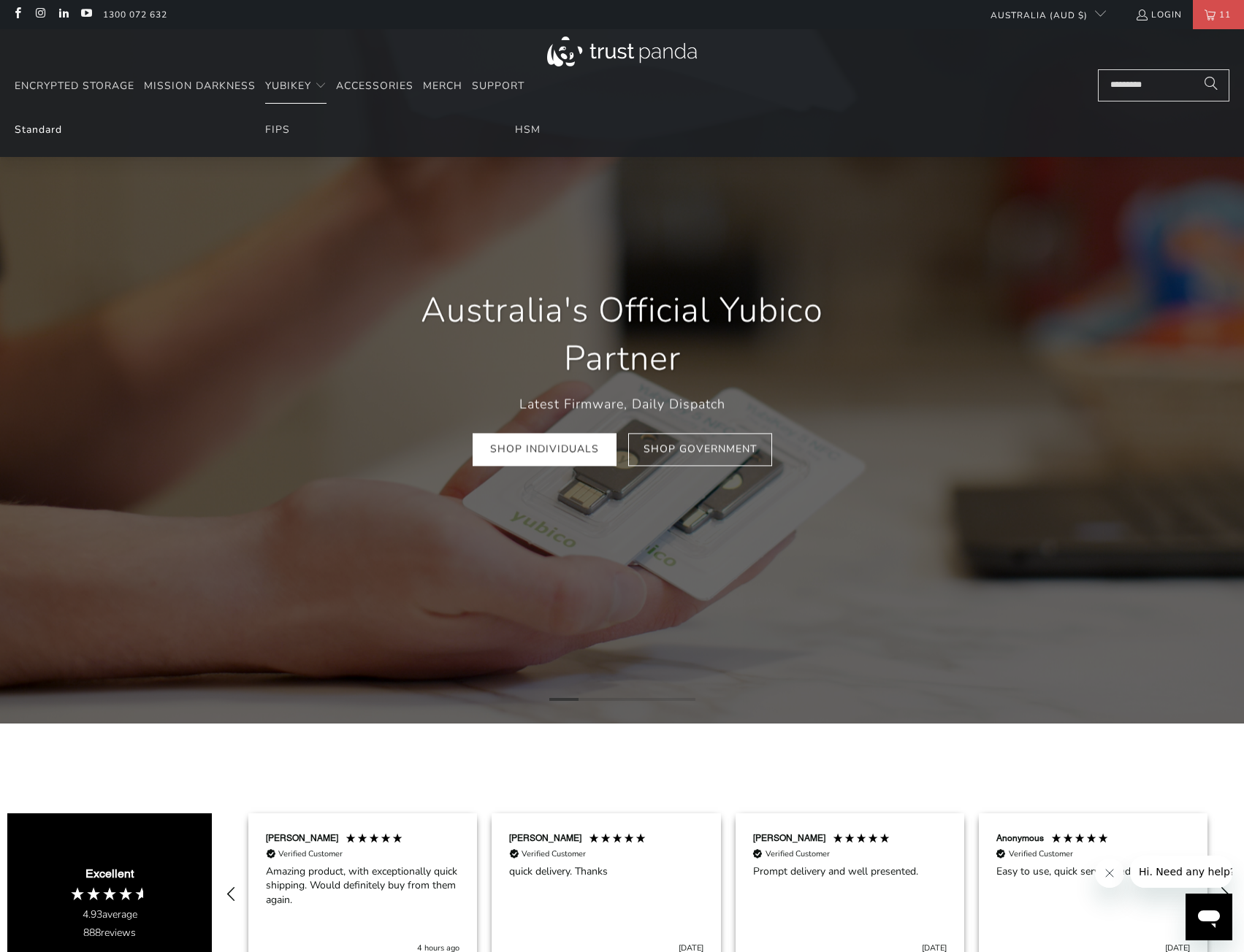 This screenshot has width=1244, height=952. I want to click on span: Mission Darkness, so click(200, 86).